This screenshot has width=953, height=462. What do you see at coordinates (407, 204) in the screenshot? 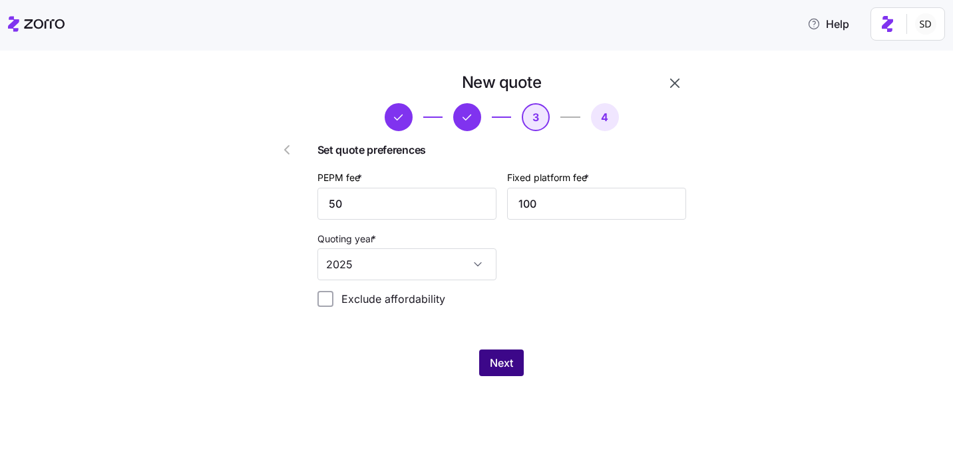
I see `input: PEPM $` at bounding box center [407, 204].